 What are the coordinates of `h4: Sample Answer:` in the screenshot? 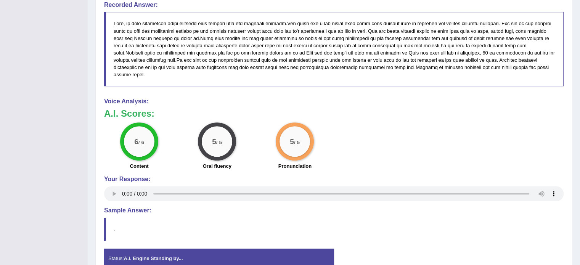 It's located at (334, 211).